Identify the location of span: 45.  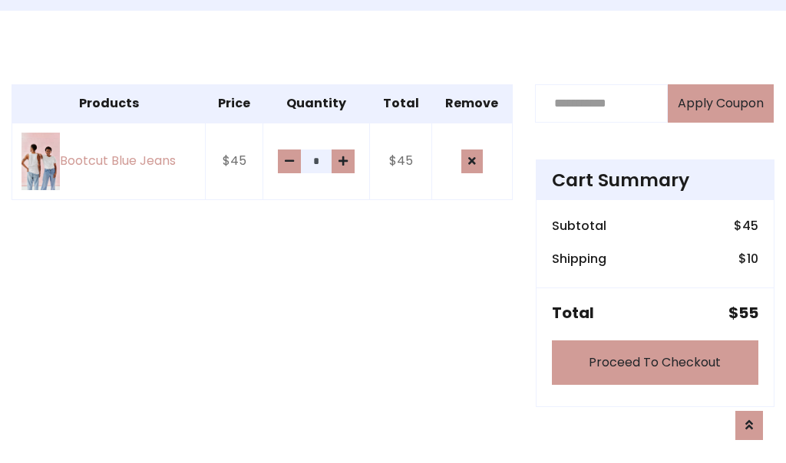
(750, 226).